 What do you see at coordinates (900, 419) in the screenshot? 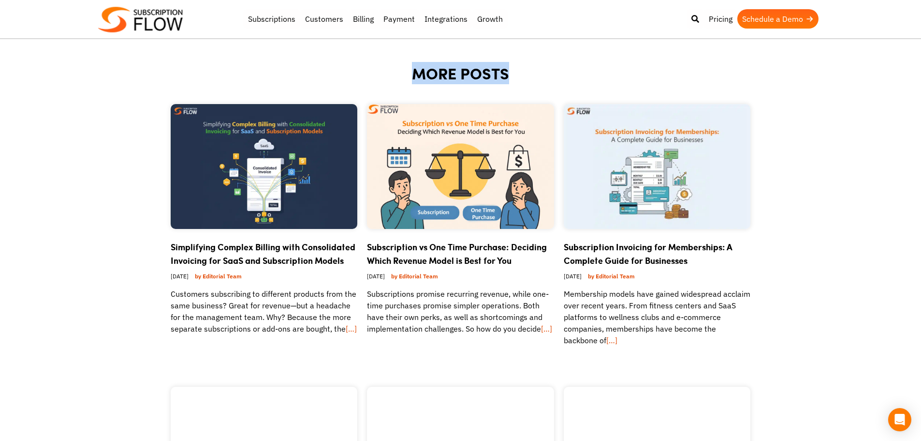
I see `div: Open Intercom Messenger` at bounding box center [900, 419].